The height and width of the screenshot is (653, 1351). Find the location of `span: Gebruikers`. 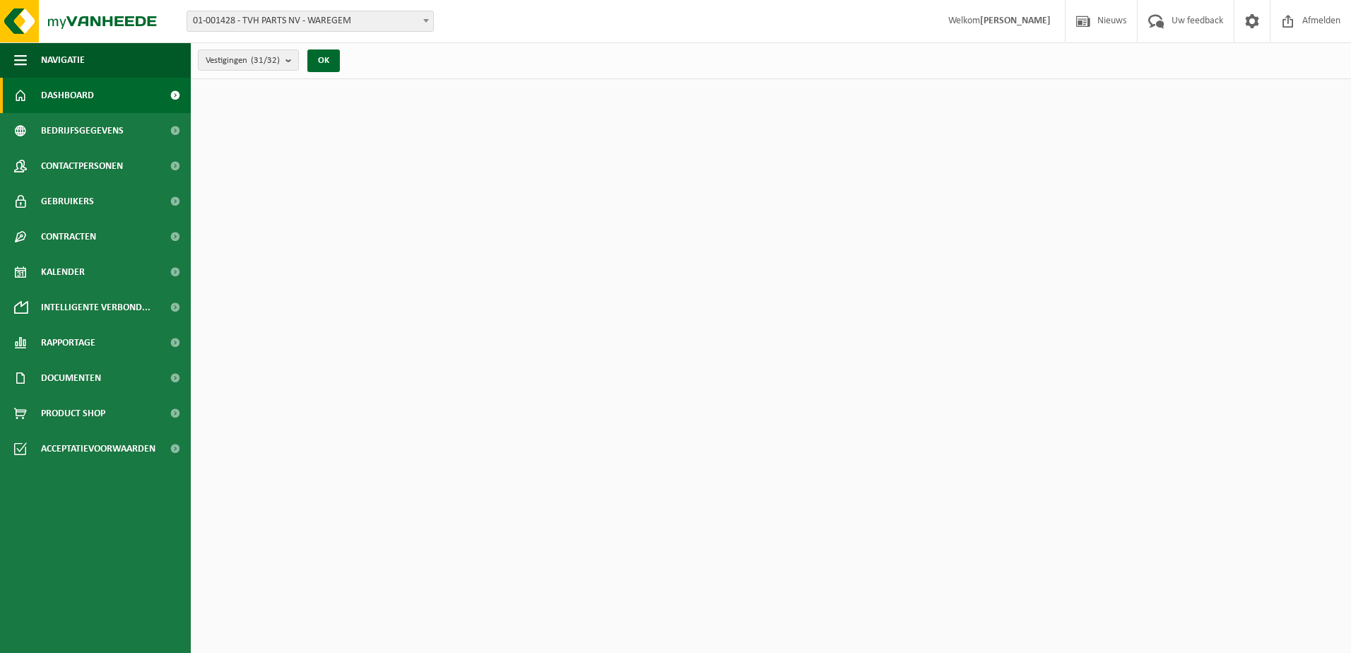

span: Gebruikers is located at coordinates (67, 201).